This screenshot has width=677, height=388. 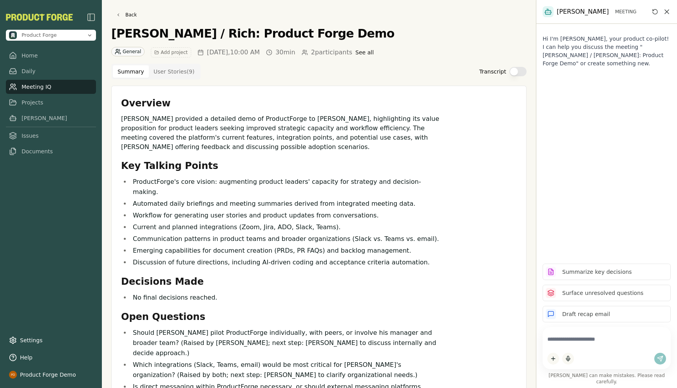 I want to click on button: Add project, so click(x=171, y=52).